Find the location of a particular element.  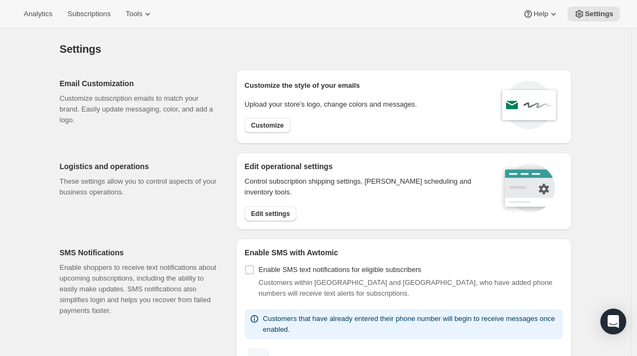

button: Subscriptions is located at coordinates (89, 14).